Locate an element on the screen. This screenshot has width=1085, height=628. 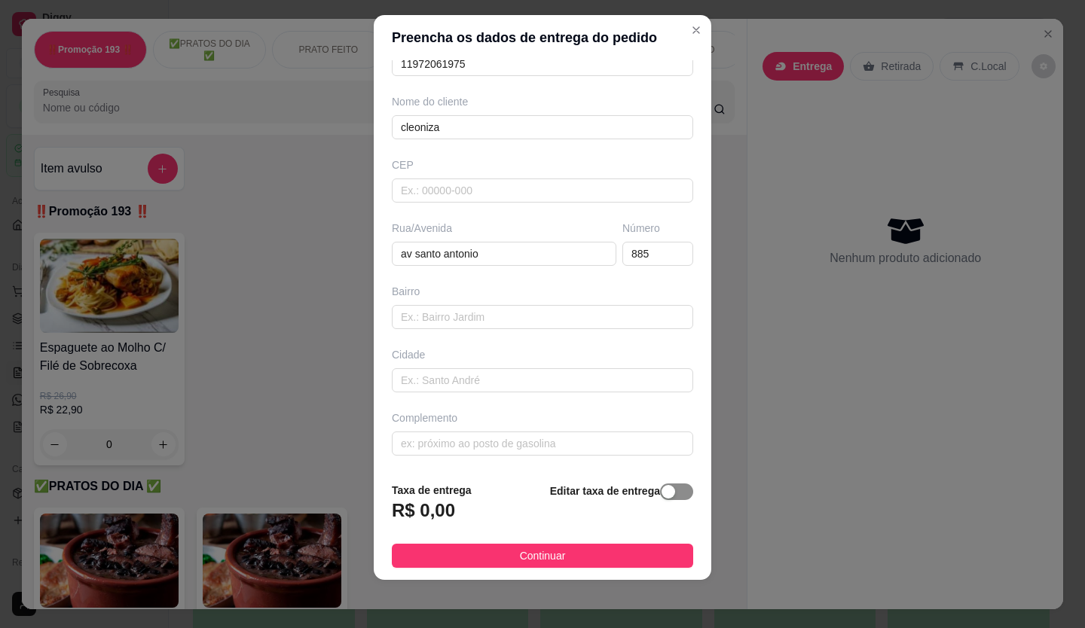
button: Continuar is located at coordinates (542, 556).